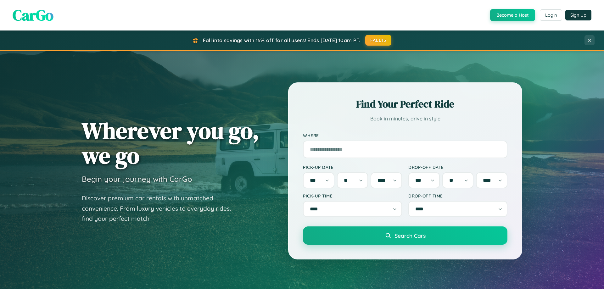 The height and width of the screenshot is (289, 604). I want to click on p: Discover premium car rentals with unmatched convenience. From luxury vehicles to everyday rides, ..., so click(160, 208).